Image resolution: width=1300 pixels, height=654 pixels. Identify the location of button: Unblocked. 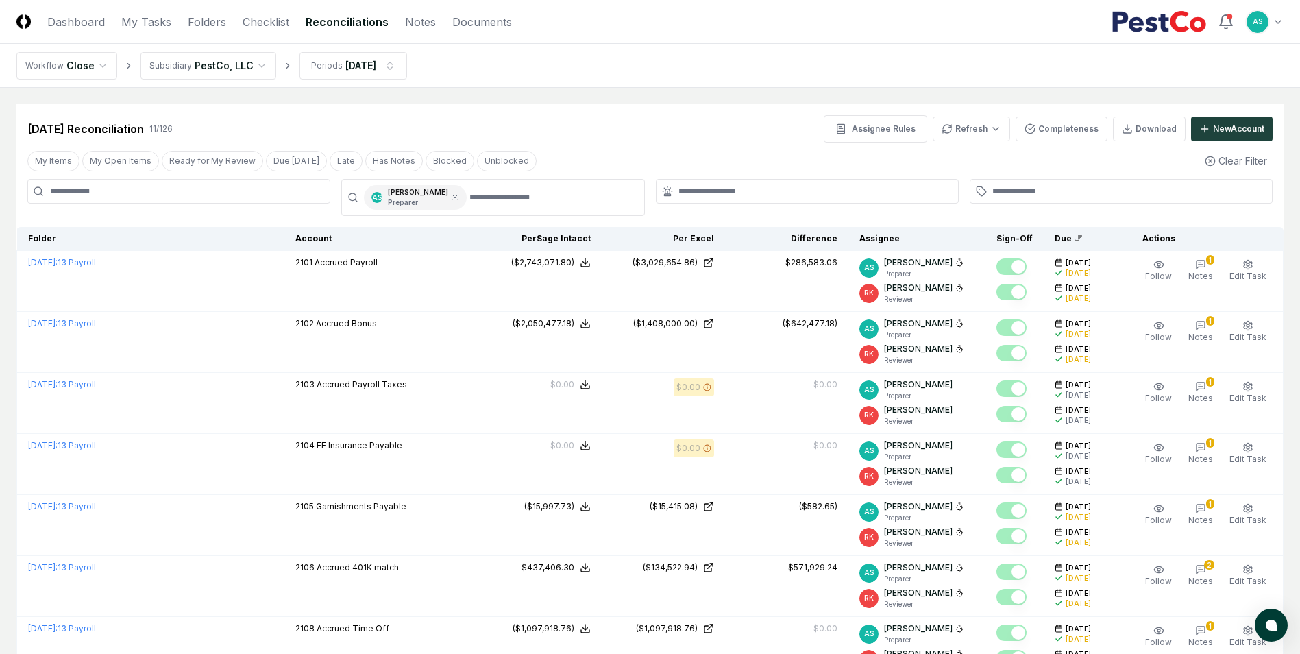
(507, 161).